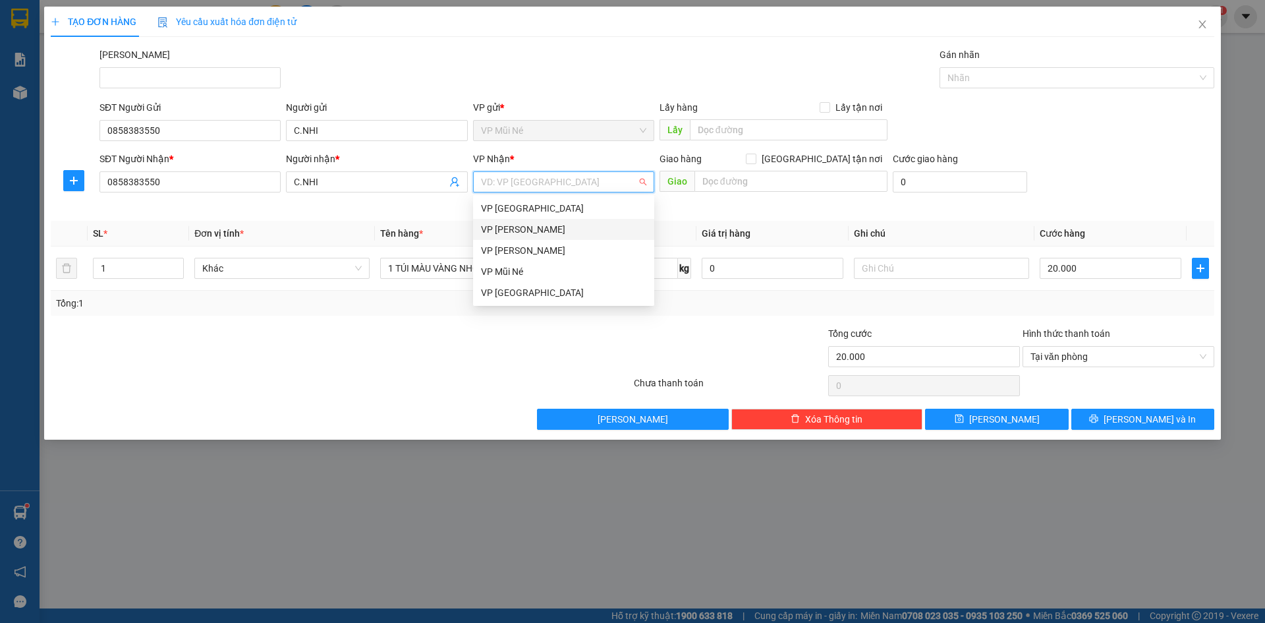 The image size is (1265, 623). What do you see at coordinates (729, 387) in the screenshot?
I see `div: Chưa thanh toán` at bounding box center [729, 387].